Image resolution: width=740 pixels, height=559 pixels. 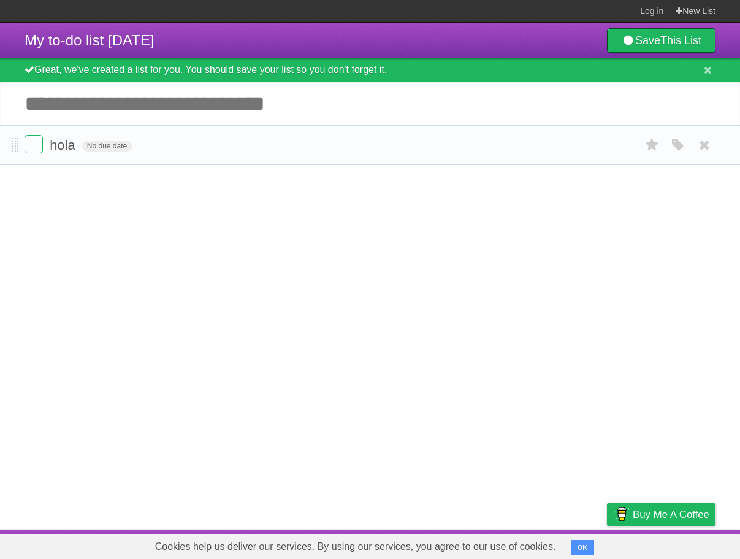 What do you see at coordinates (356, 547) in the screenshot?
I see `span: Cookies help us deliver our services. By using our services, you agree to our use of cookies.` at bounding box center [356, 547].